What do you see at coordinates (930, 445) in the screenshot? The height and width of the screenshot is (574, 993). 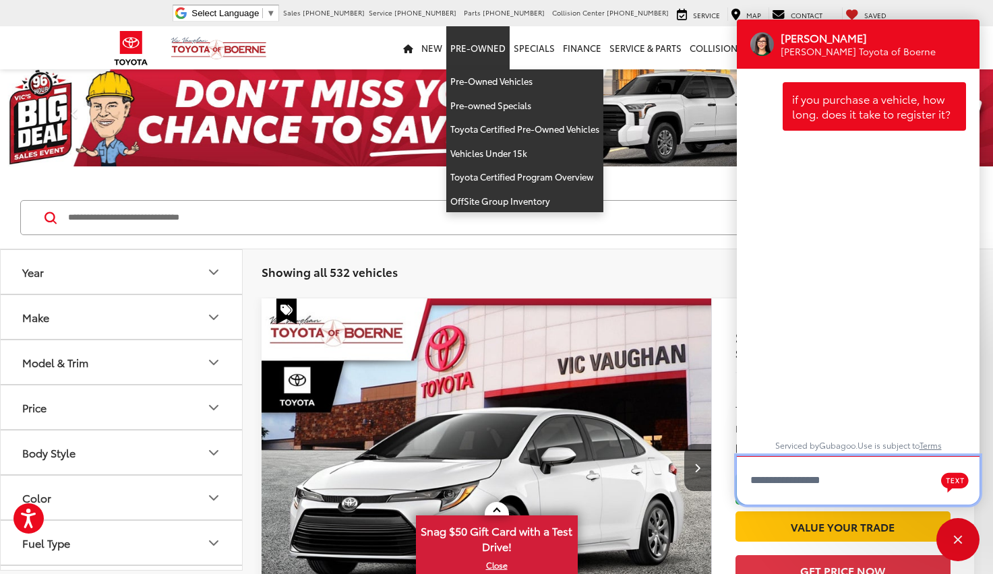 I see `a: Terms` at bounding box center [930, 445].